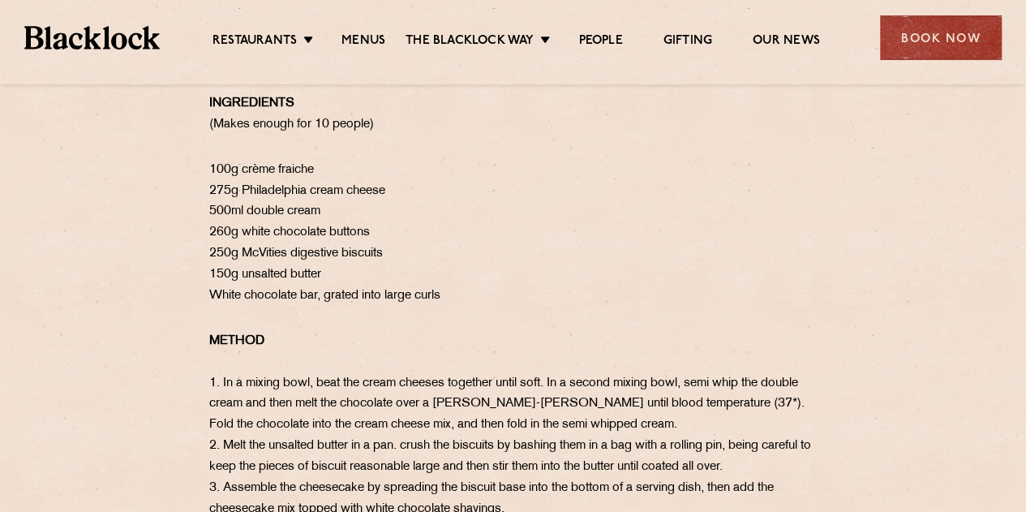  What do you see at coordinates (941, 37) in the screenshot?
I see `div: Book Now` at bounding box center [941, 37].